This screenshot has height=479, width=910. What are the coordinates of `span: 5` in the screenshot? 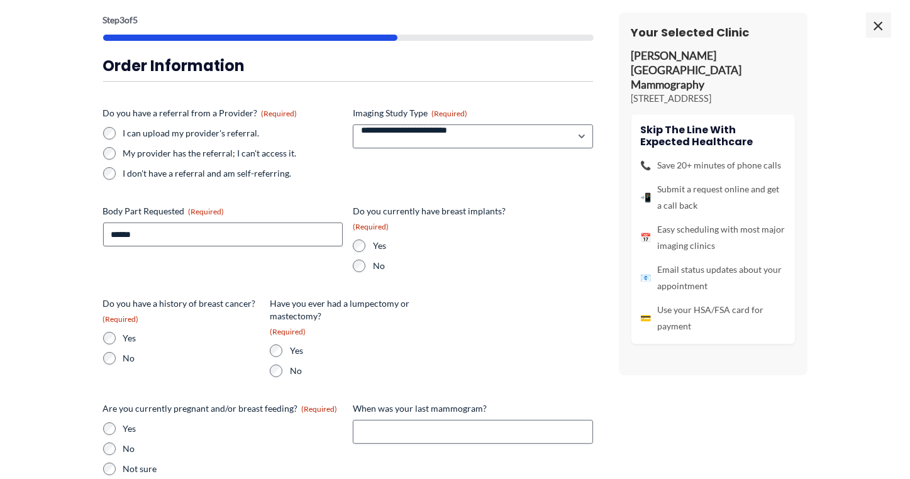 It's located at (136, 20).